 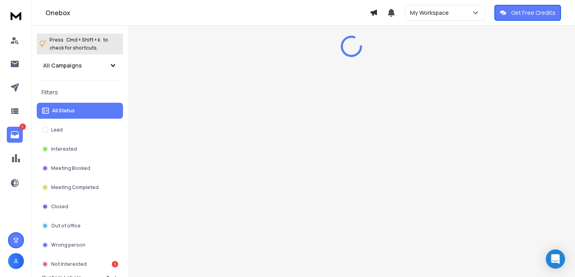 What do you see at coordinates (83, 40) in the screenshot?
I see `span: Cmd + Shift + k` at bounding box center [83, 40].